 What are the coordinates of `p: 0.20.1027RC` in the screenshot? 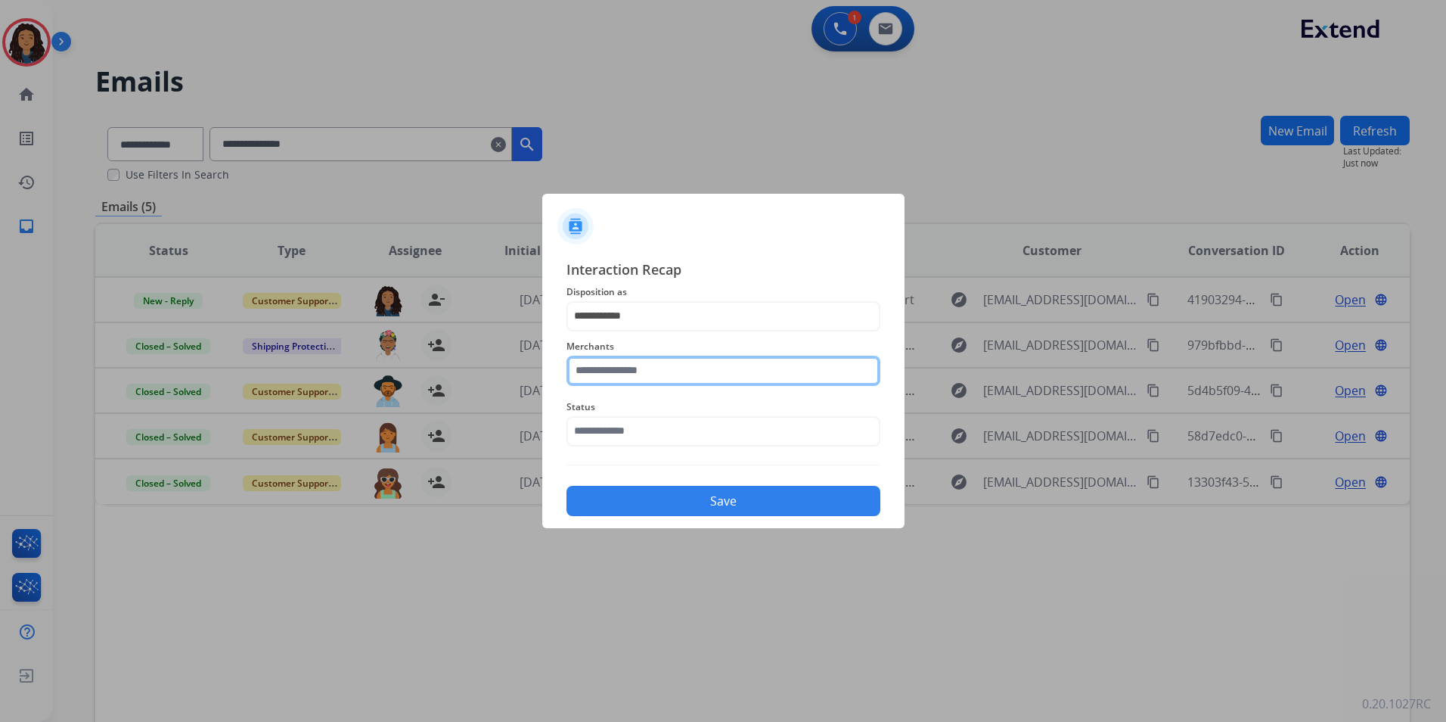 It's located at (1396, 703).